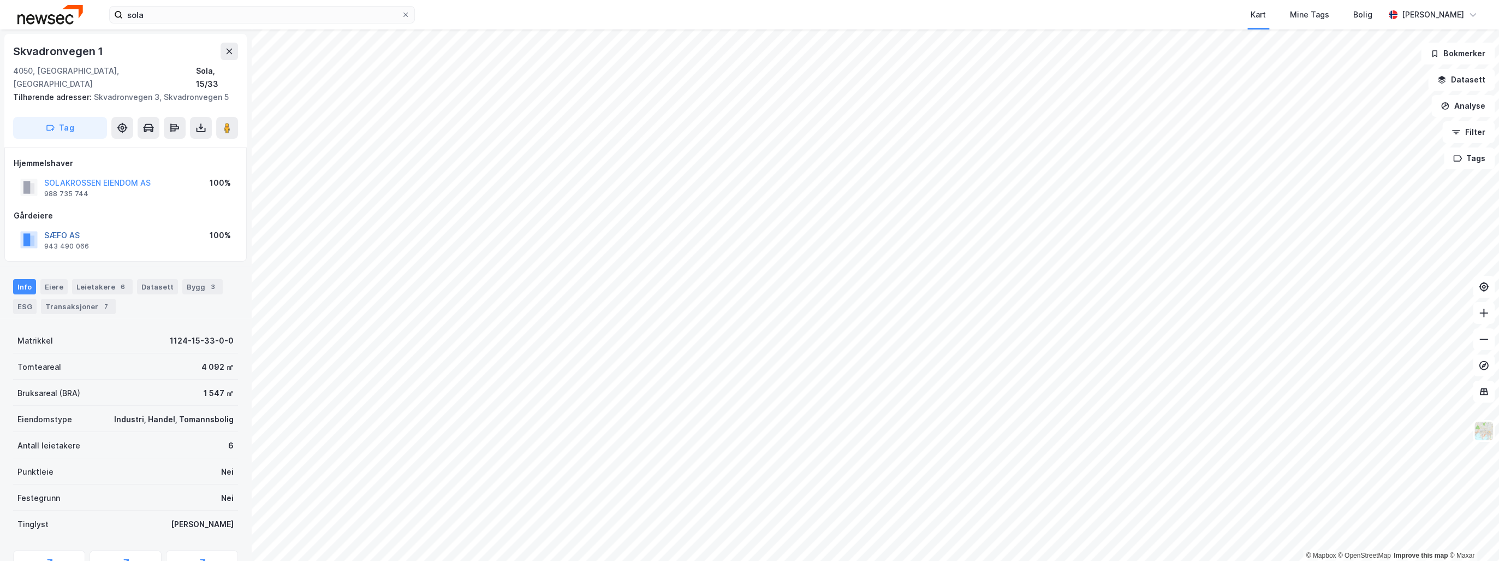 The width and height of the screenshot is (1499, 561). I want to click on div: 1124-15-33-0-0, so click(201, 341).